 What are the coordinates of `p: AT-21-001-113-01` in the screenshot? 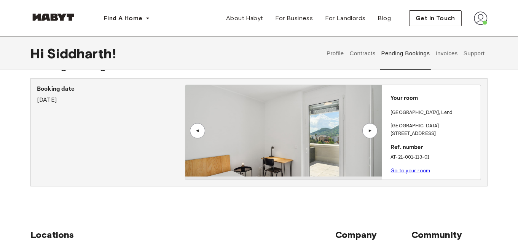 It's located at (434, 157).